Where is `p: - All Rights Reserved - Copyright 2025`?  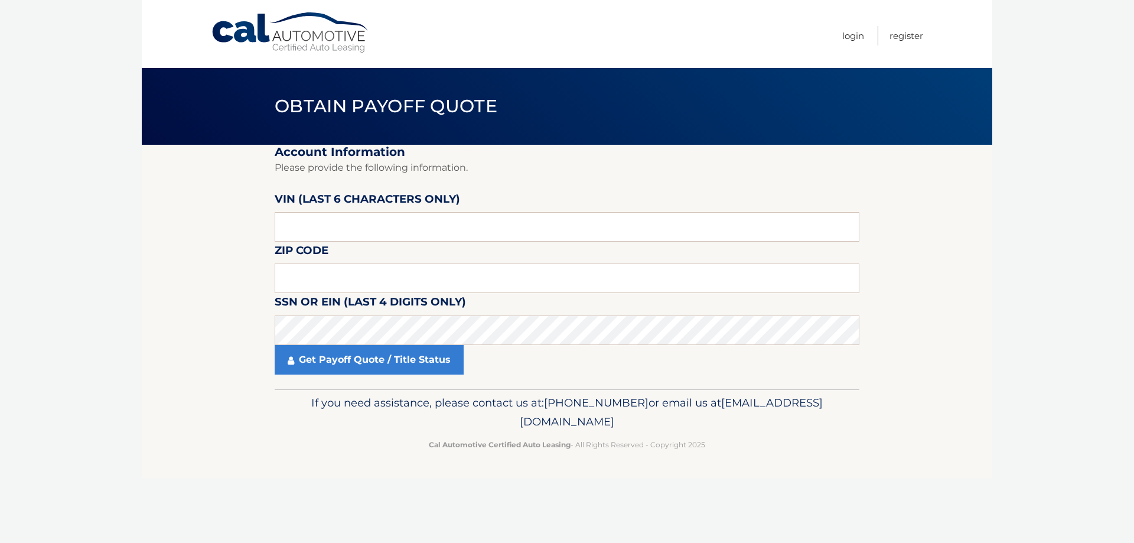
p: - All Rights Reserved - Copyright 2025 is located at coordinates (567, 444).